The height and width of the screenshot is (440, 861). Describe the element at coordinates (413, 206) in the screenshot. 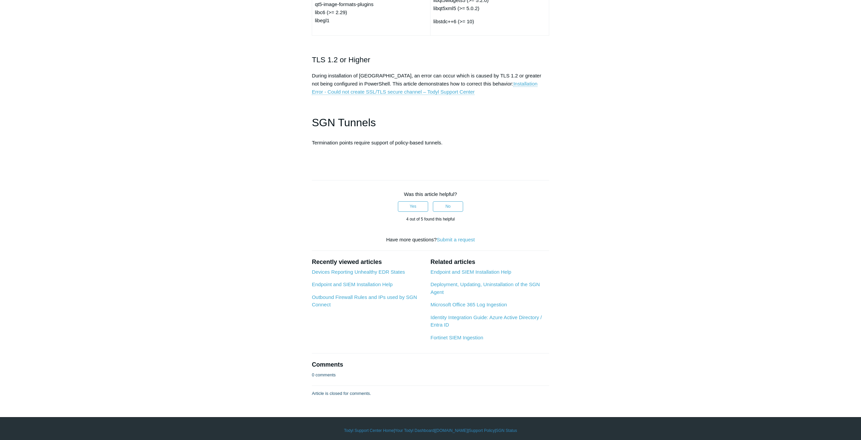

I see `button: This article was helpful` at that location.